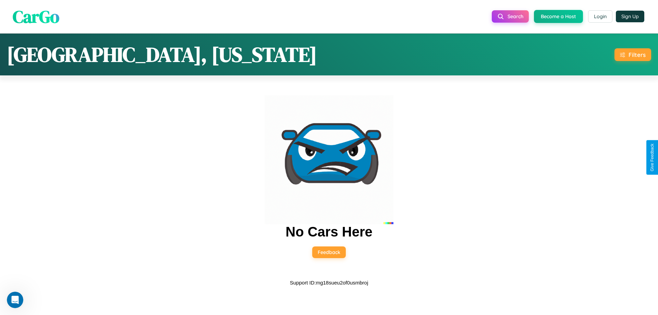  What do you see at coordinates (511, 16) in the screenshot?
I see `button: Search` at bounding box center [511, 16].